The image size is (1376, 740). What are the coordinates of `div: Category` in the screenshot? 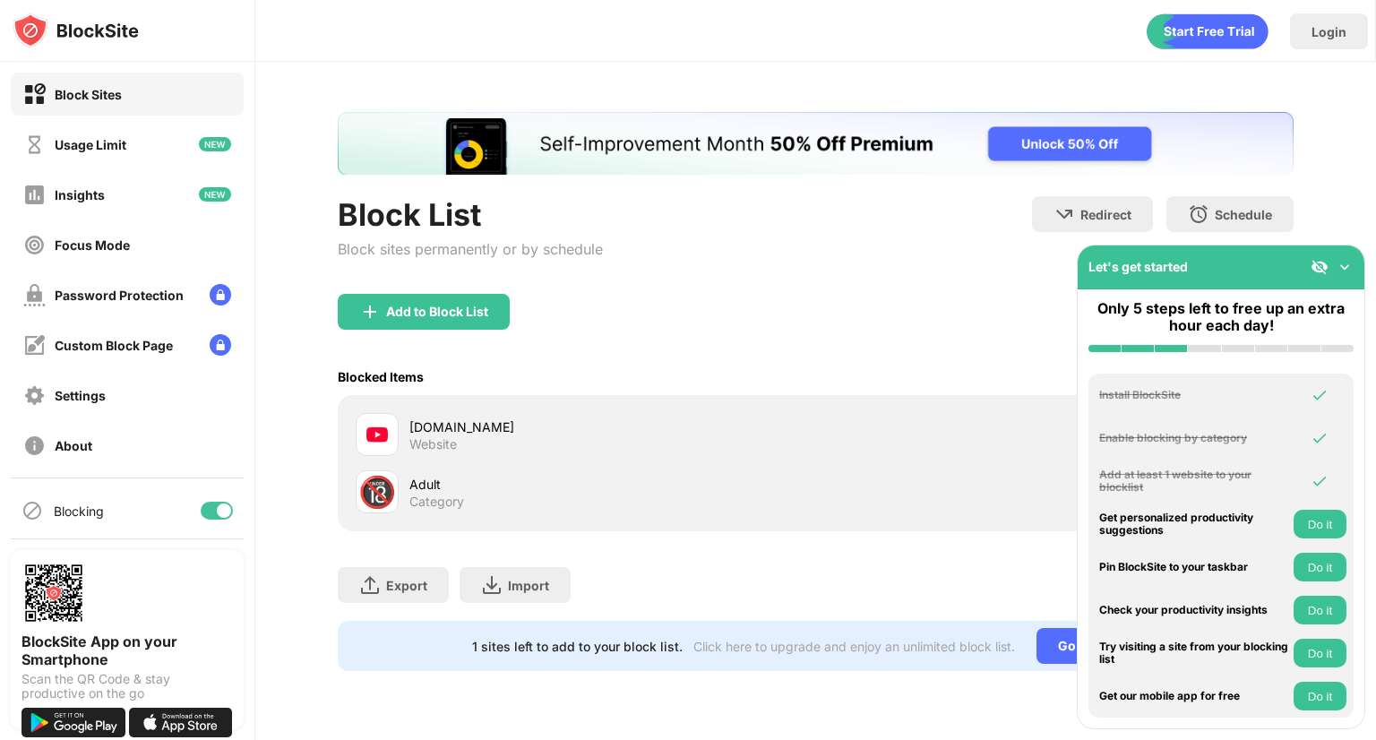 It's located at (436, 502).